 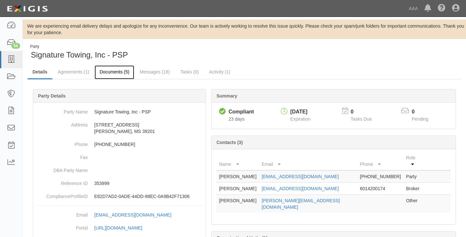 What do you see at coordinates (27, 9) in the screenshot?
I see `img: logo-5460c22ac91f19d4615b14bd174203de0afe785f0fc80cf4dbbc73dc1793850b.png` at bounding box center [27, 9].